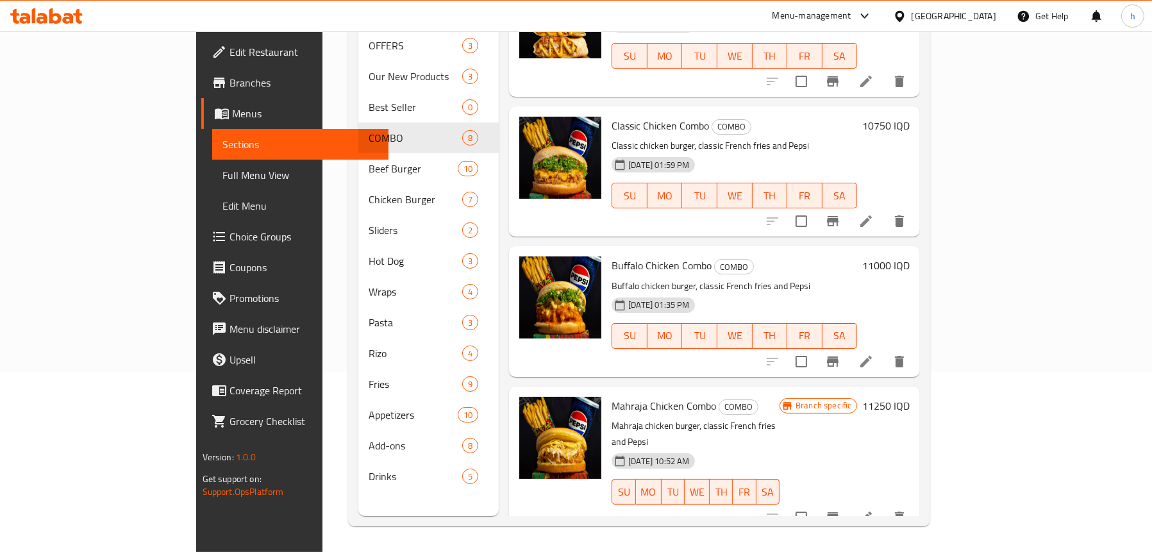  I want to click on a: Full Menu View, so click(300, 175).